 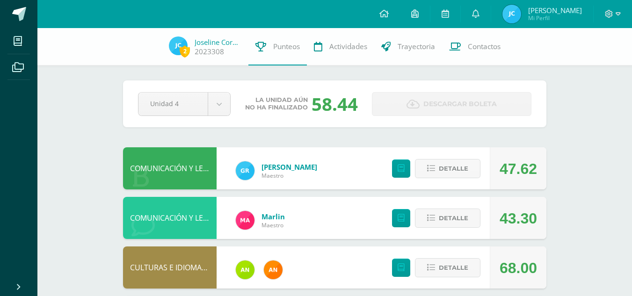 I want to click on div: 43.30, so click(x=518, y=218).